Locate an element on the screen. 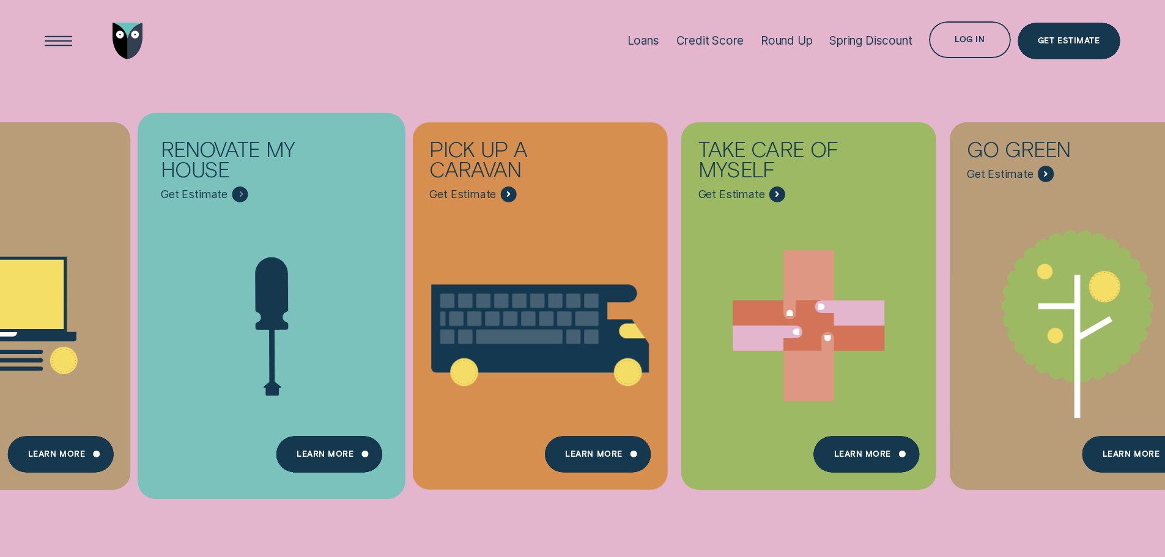  div: Take care of myself is located at coordinates (780, 162).